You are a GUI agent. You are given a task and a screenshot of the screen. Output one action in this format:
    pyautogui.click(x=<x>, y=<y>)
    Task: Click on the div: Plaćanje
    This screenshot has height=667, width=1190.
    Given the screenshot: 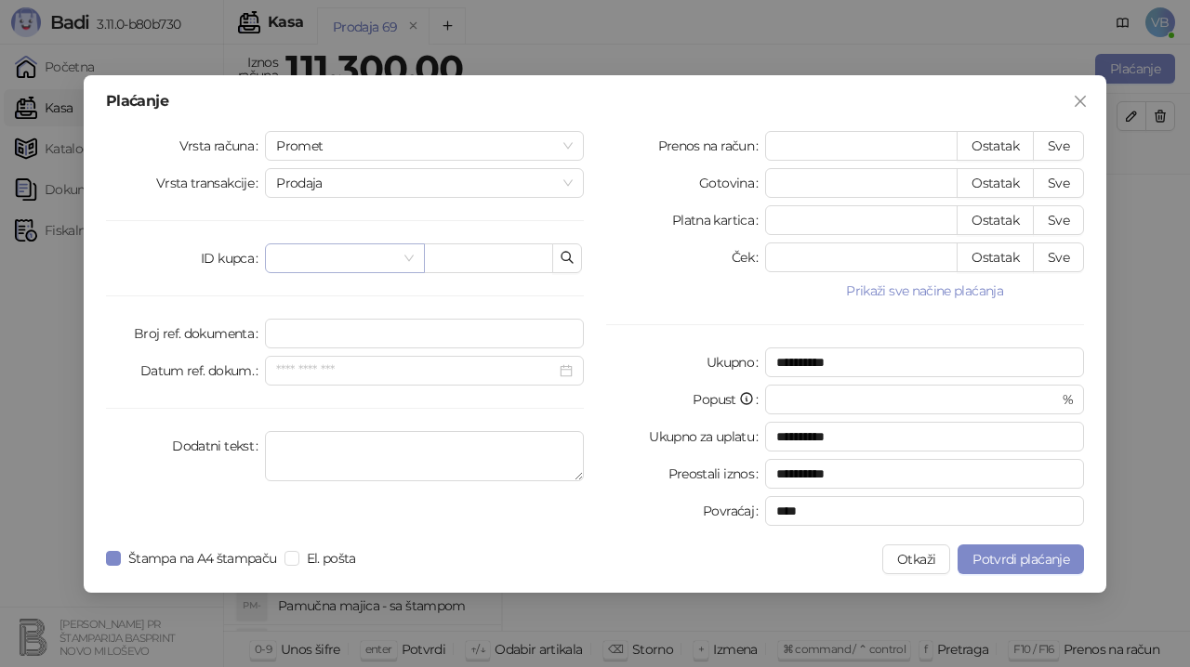 What is the action you would take?
    pyautogui.click(x=595, y=101)
    